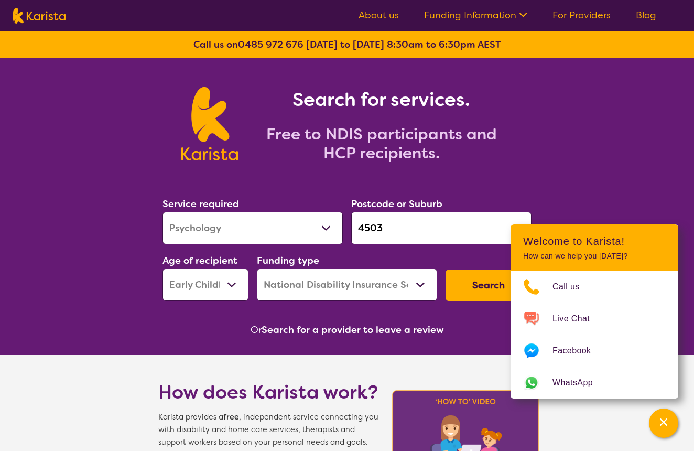 The height and width of the screenshot is (451, 694). I want to click on h2: Welcome to Karista!, so click(594, 241).